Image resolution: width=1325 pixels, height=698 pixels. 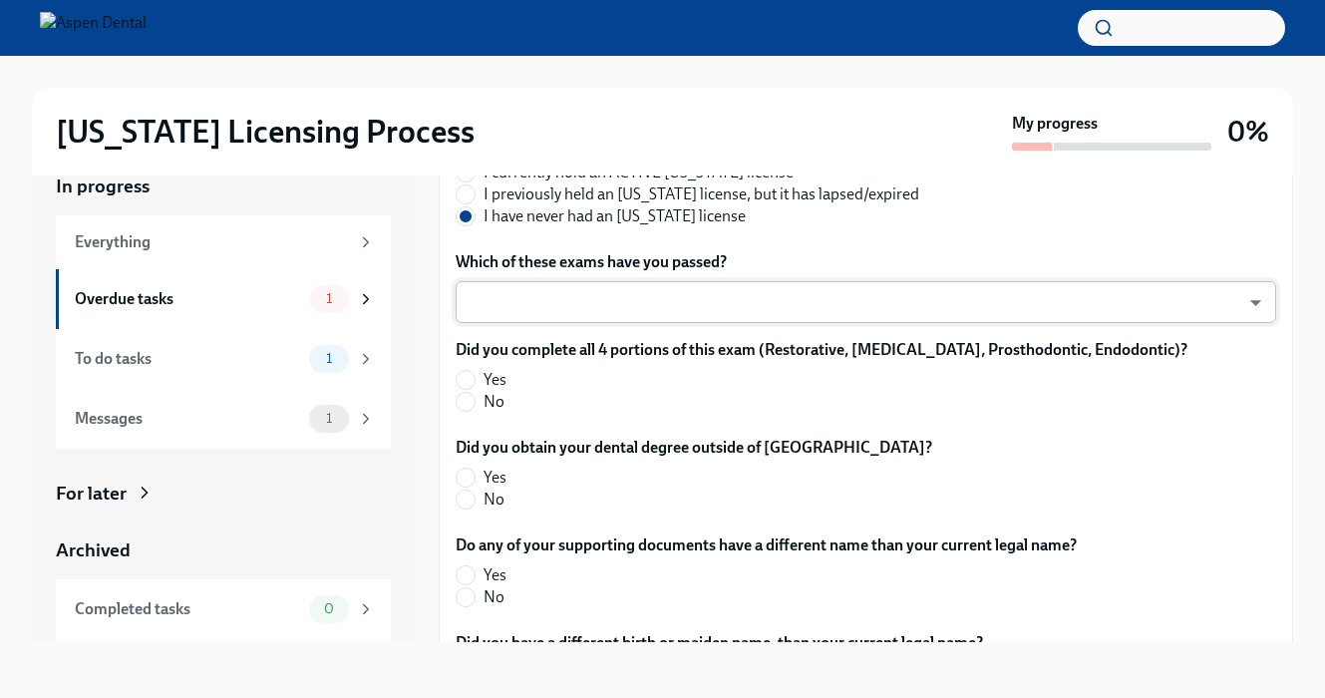 I want to click on label: Which of these exams have you passed?, so click(x=865, y=262).